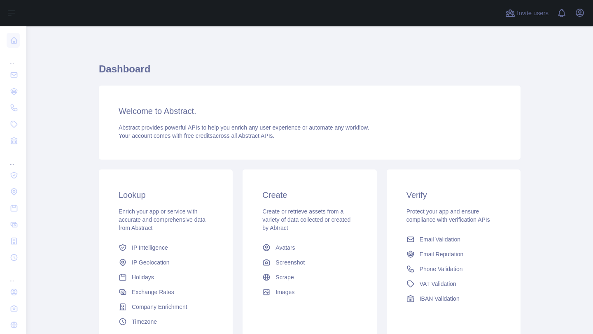  What do you see at coordinates (166, 322) in the screenshot?
I see `a: Timezone` at bounding box center [166, 322].